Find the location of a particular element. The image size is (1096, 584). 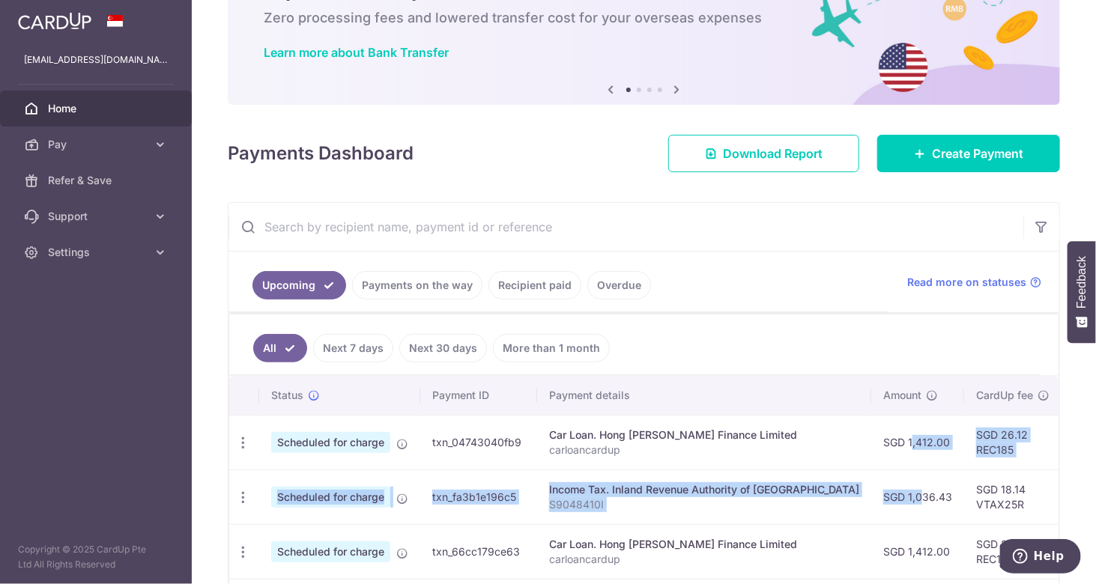

a: Payments on the way is located at coordinates (417, 285).